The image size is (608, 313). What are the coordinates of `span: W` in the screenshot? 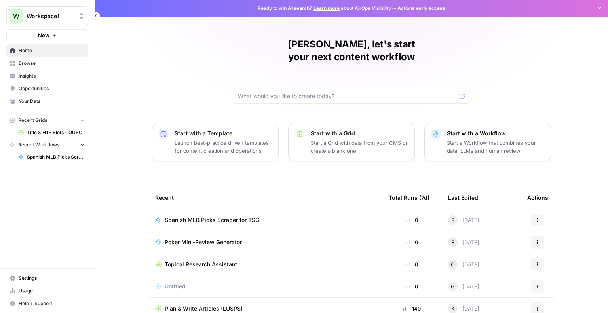 It's located at (16, 16).